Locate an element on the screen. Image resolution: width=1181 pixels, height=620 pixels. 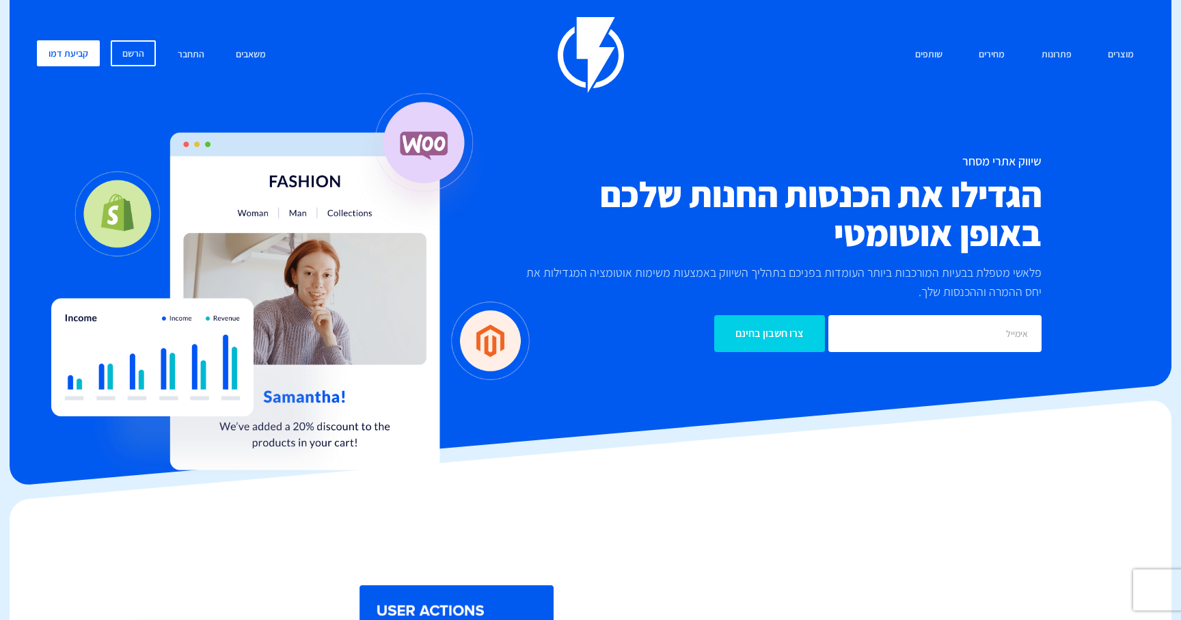
a: הרשם is located at coordinates (133, 53).